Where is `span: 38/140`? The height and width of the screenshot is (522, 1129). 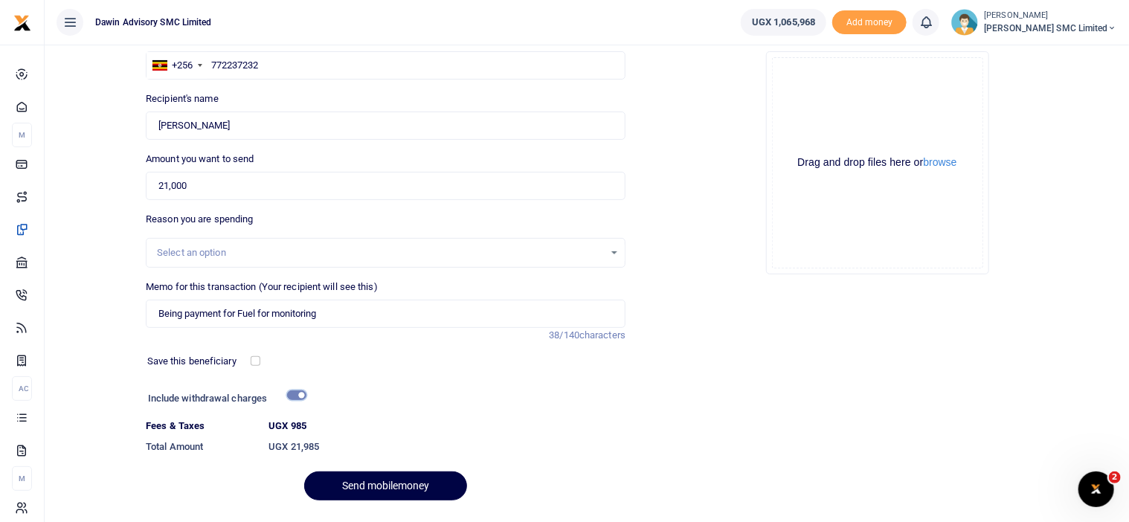
span: 38/140 is located at coordinates (564, 335).